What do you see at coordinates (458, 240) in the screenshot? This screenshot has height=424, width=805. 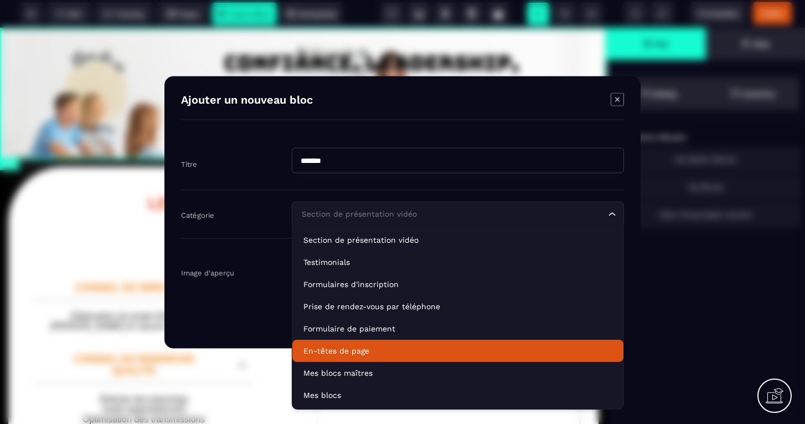 I see `p: Section de présentation vidéo` at bounding box center [458, 240].